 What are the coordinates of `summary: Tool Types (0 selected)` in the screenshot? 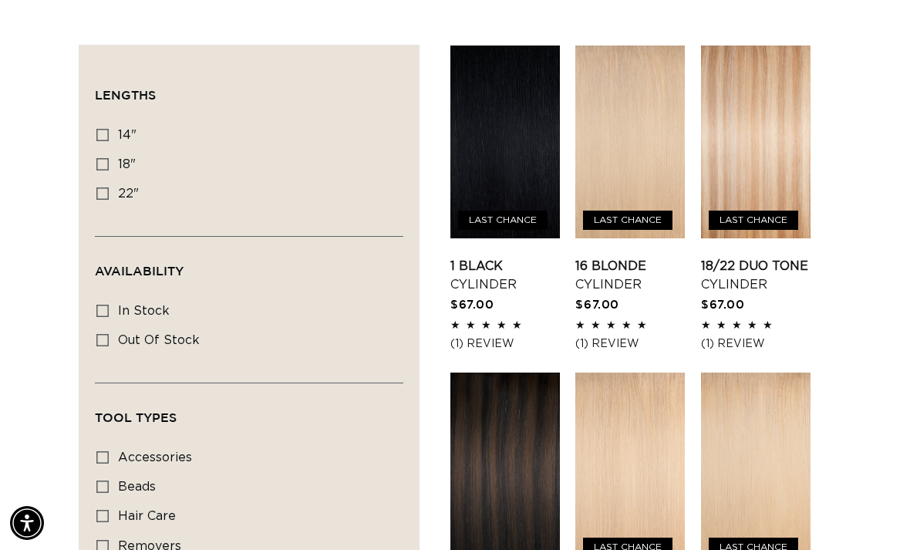 It's located at (249, 411).